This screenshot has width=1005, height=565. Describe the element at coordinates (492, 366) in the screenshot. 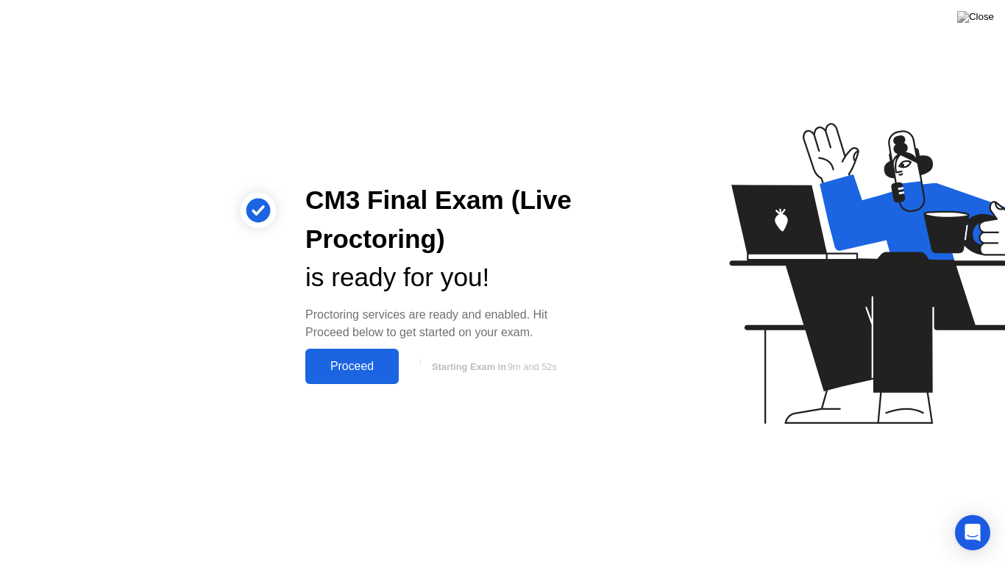

I see `button: Starting Exam in9m and 52s` at that location.